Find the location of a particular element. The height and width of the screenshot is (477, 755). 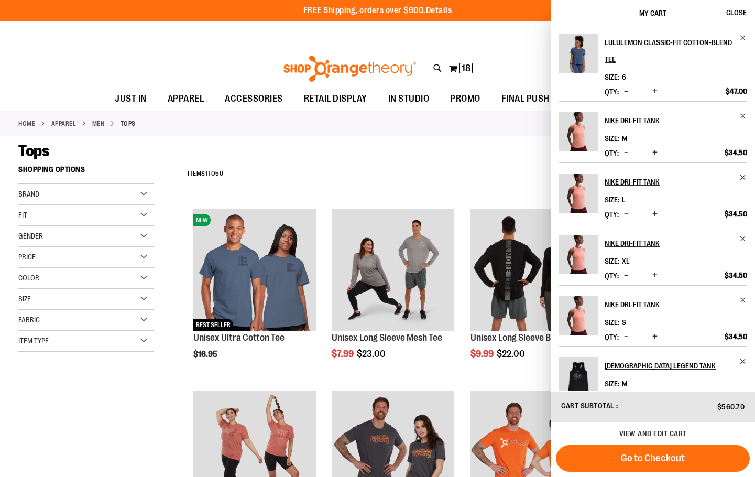

span: L is located at coordinates (624, 200).